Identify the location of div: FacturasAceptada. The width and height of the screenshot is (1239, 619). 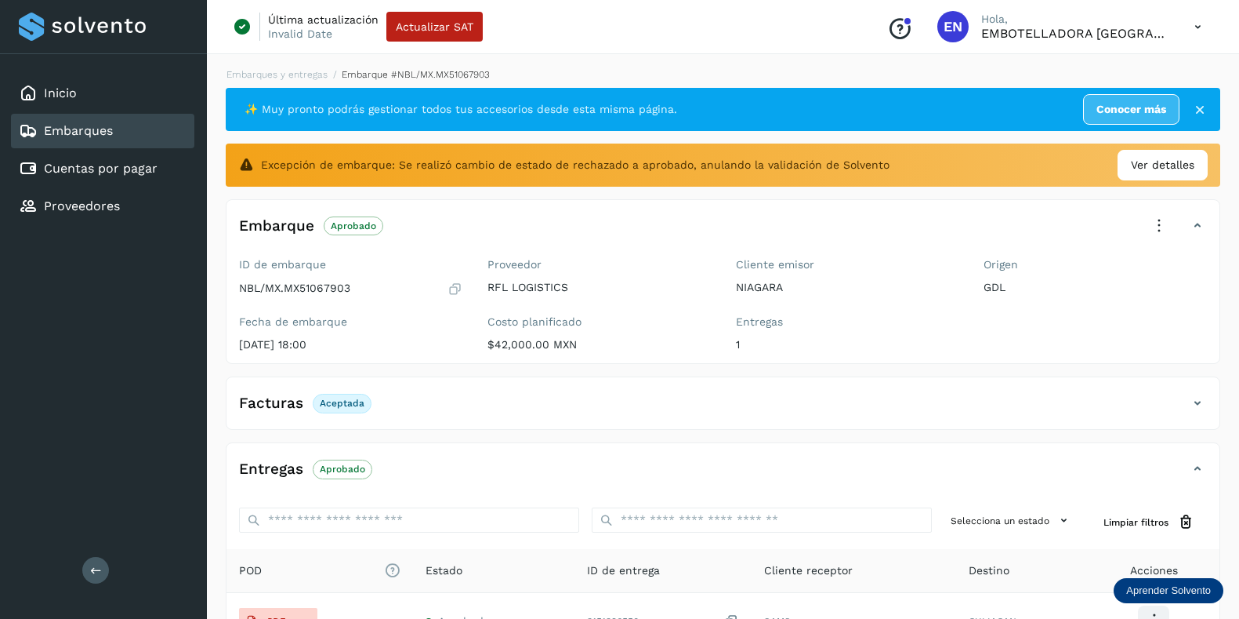
(723, 409).